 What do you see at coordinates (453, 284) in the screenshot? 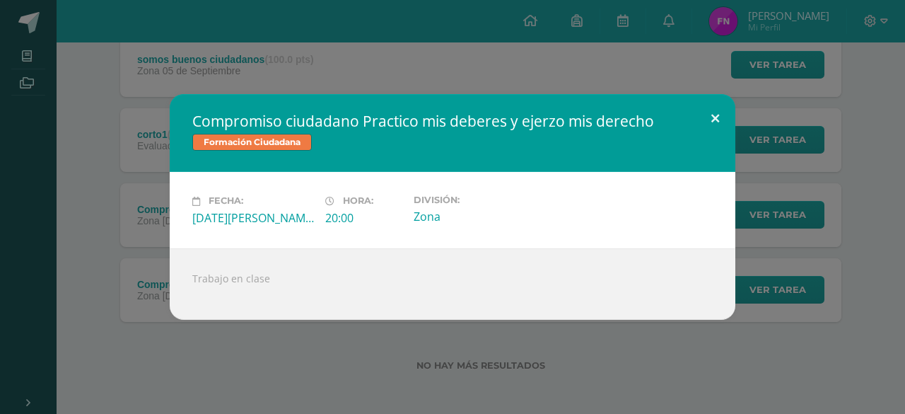
I see `div: Trabajo en clase` at bounding box center [453, 284].